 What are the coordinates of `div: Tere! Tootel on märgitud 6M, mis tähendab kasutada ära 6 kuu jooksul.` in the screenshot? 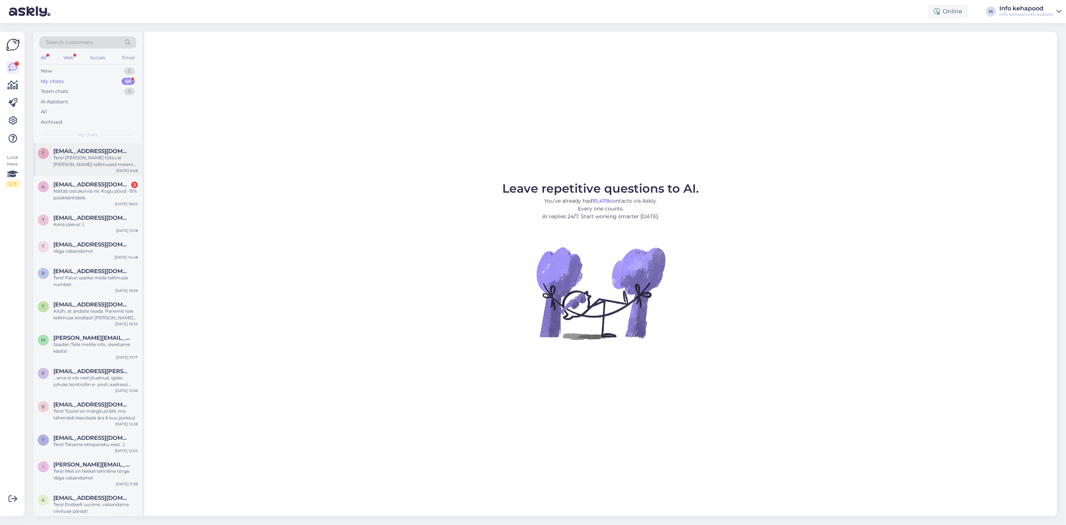 It's located at (96, 415).